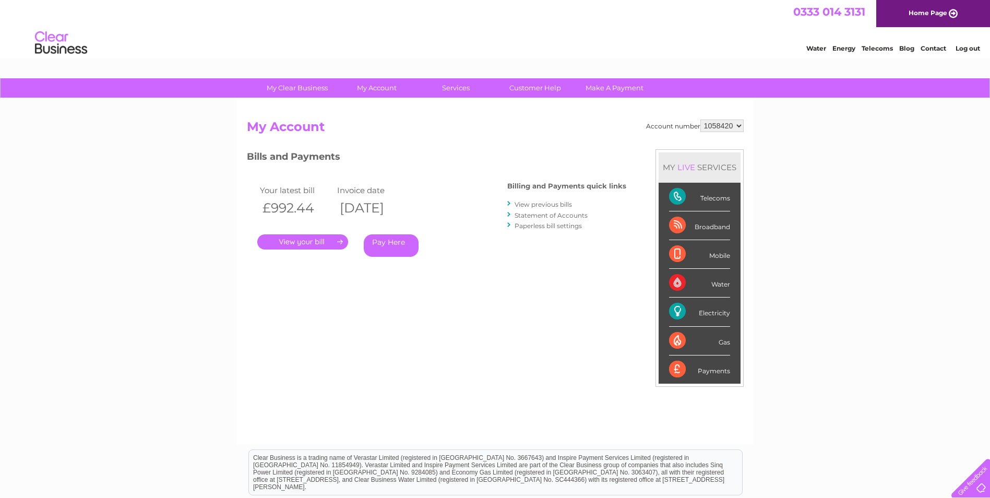 This screenshot has width=990, height=498. I want to click on div: Electricity, so click(699, 312).